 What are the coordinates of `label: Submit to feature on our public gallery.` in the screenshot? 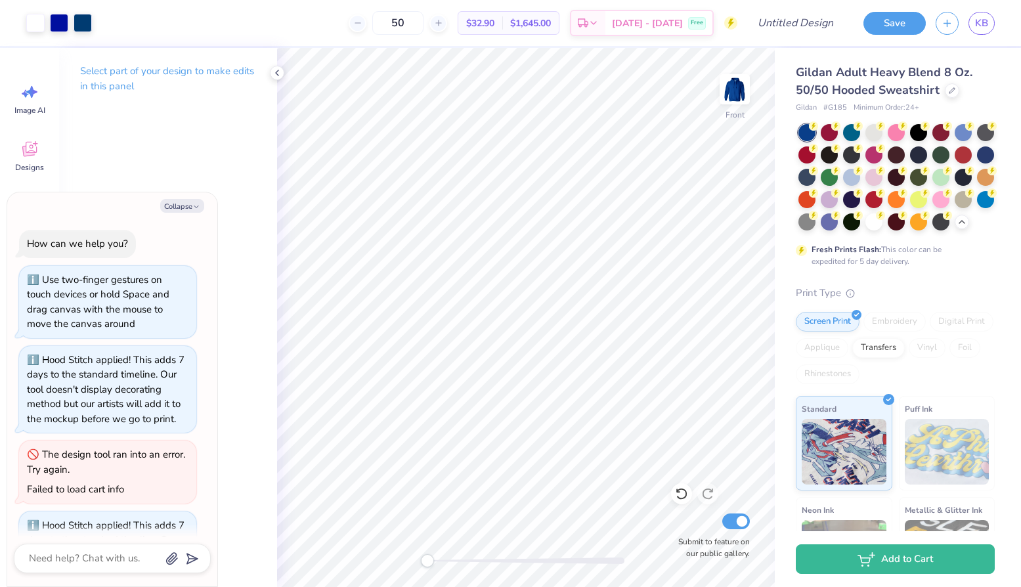 It's located at (711, 548).